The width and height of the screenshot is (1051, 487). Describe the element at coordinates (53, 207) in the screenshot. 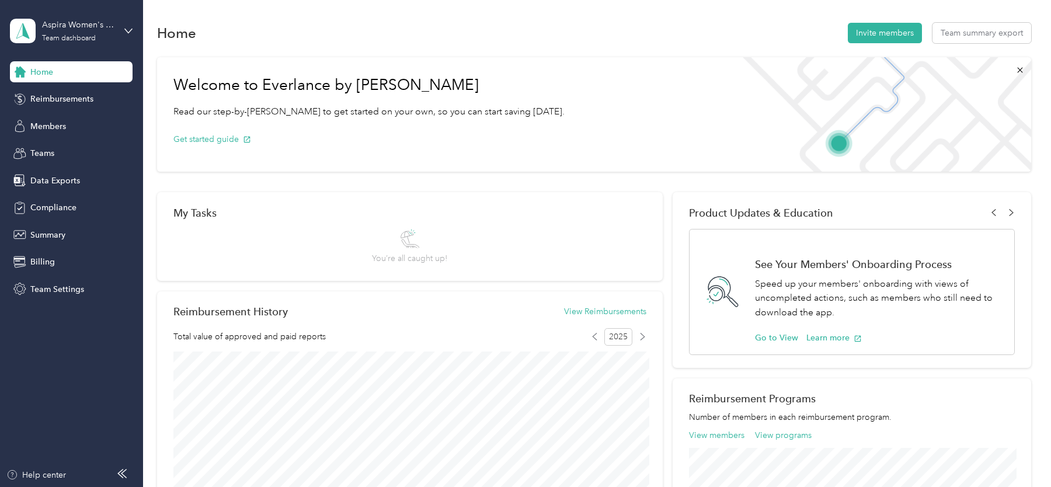

I see `span: Compliance` at that location.